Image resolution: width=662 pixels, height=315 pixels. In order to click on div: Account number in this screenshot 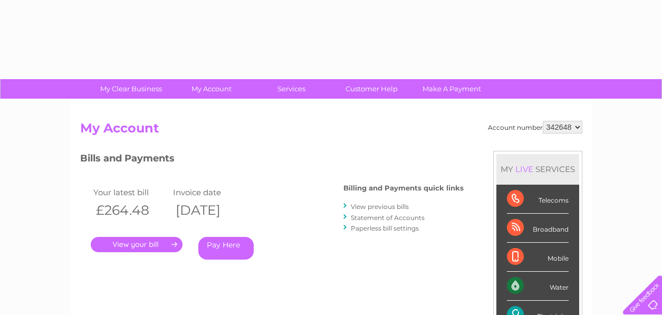, I will do `click(535, 127)`.